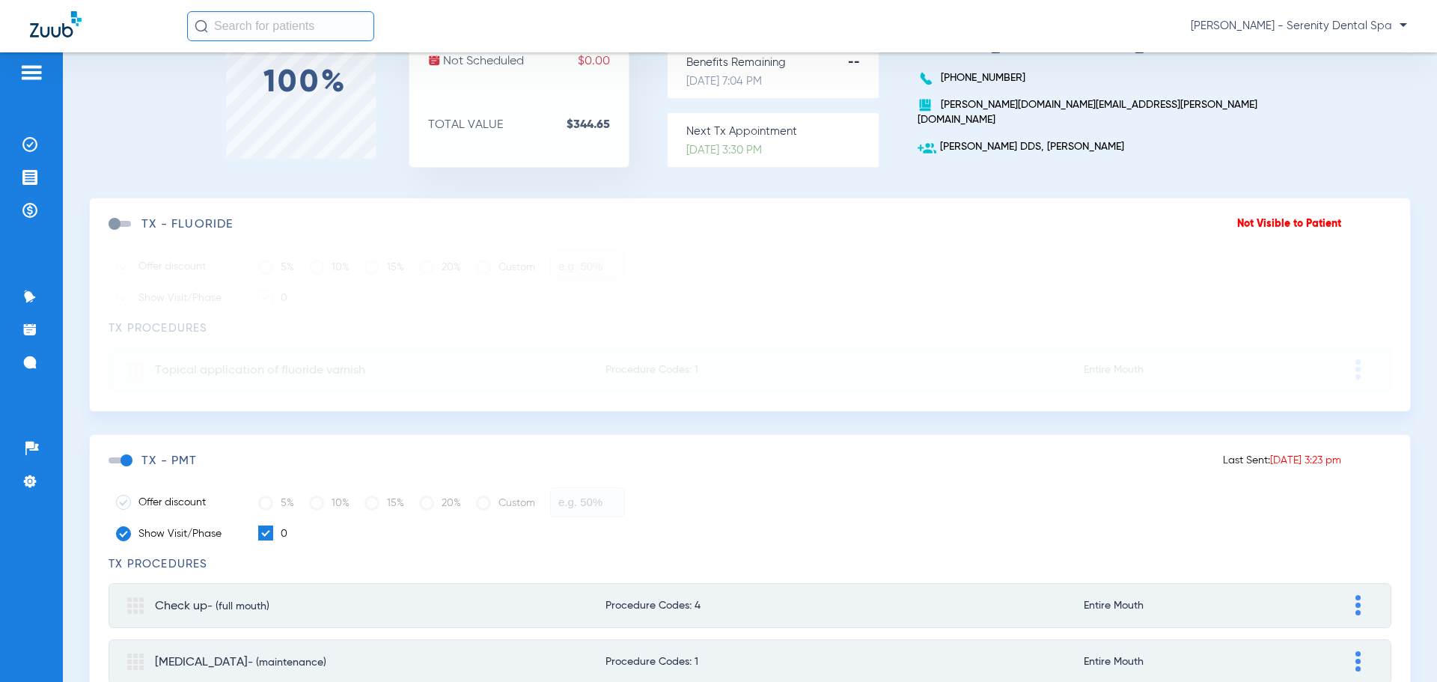 The image size is (1437, 682). Describe the element at coordinates (782, 132) in the screenshot. I see `p: Next Tx Appointment` at that location.